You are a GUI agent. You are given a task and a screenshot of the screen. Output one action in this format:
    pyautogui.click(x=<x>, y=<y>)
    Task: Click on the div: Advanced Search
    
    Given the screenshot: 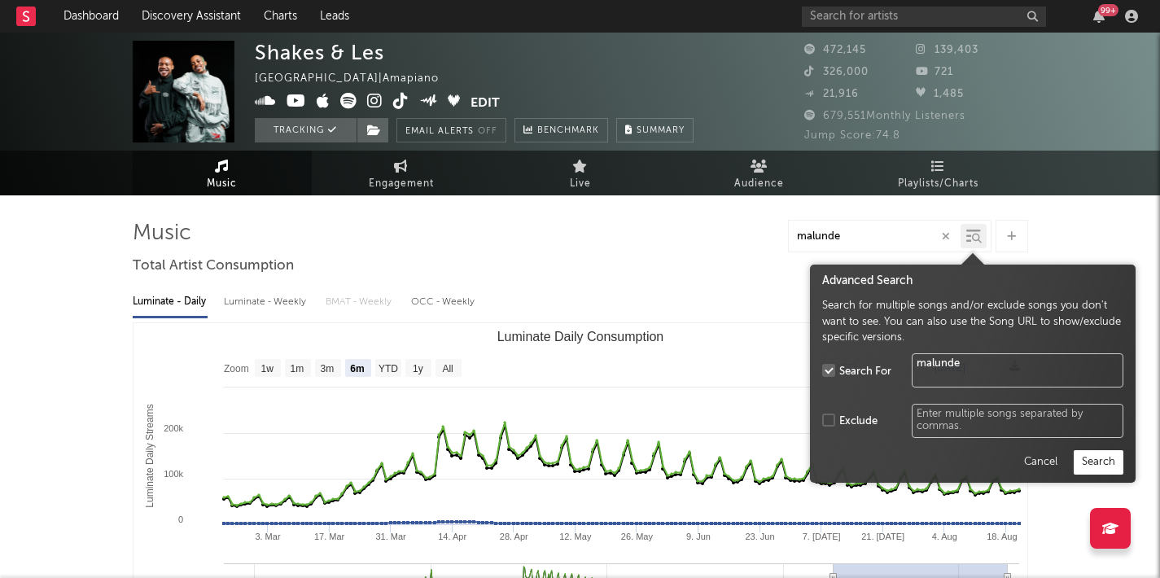 What is the action you would take?
    pyautogui.click(x=973, y=281)
    